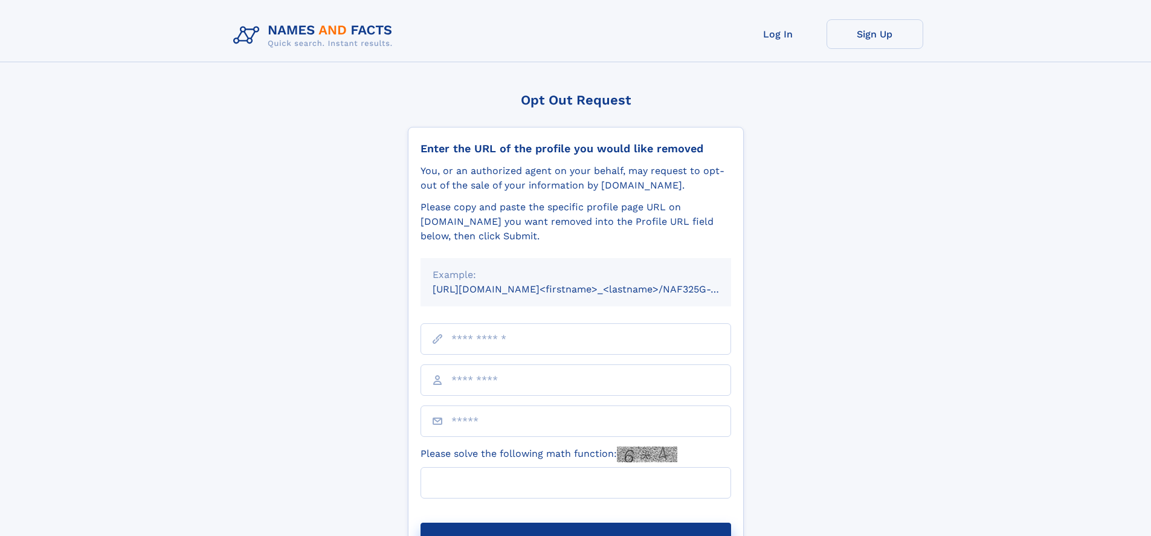  Describe the element at coordinates (549, 454) in the screenshot. I see `label: Please solve the following math function:` at that location.